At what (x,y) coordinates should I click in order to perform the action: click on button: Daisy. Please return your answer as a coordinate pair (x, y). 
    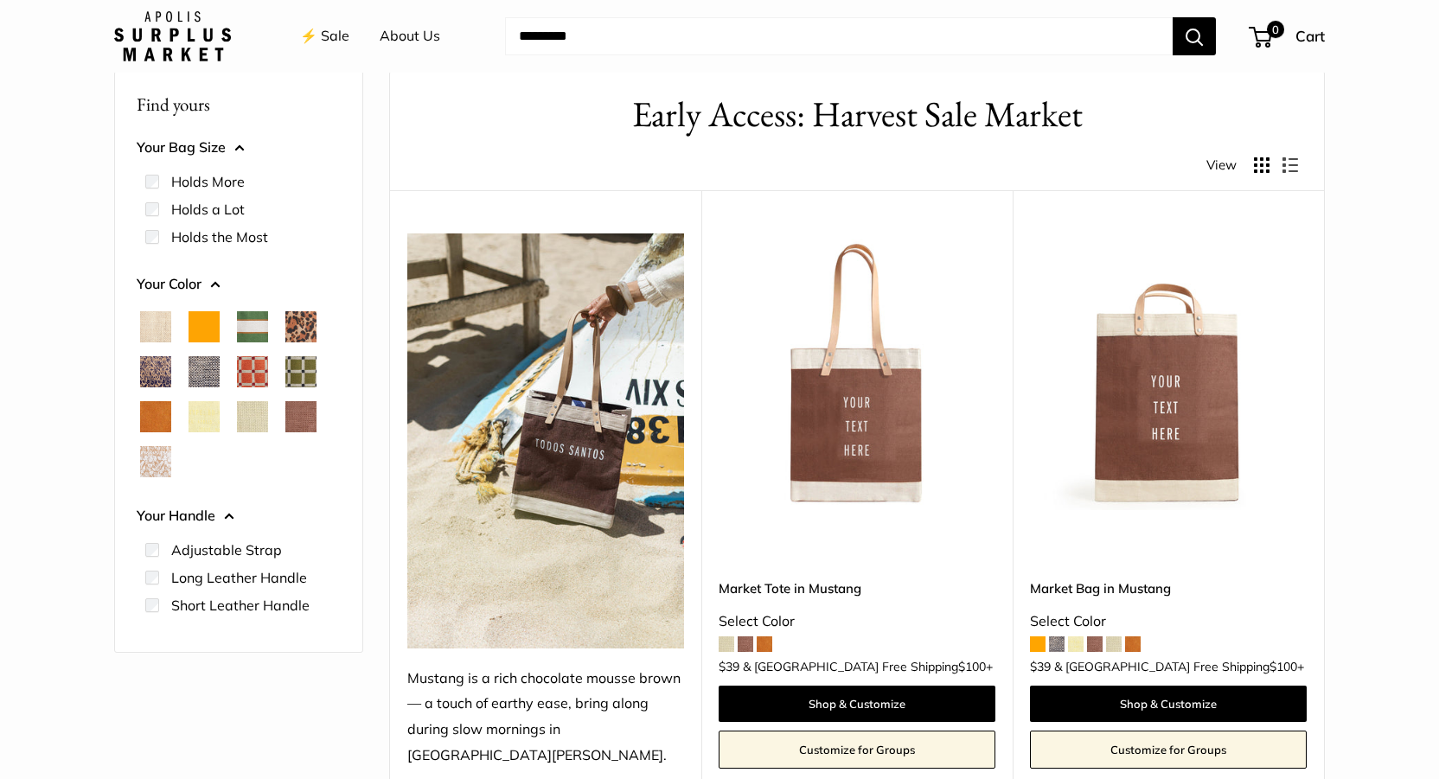
    Looking at the image, I should click on (204, 417).